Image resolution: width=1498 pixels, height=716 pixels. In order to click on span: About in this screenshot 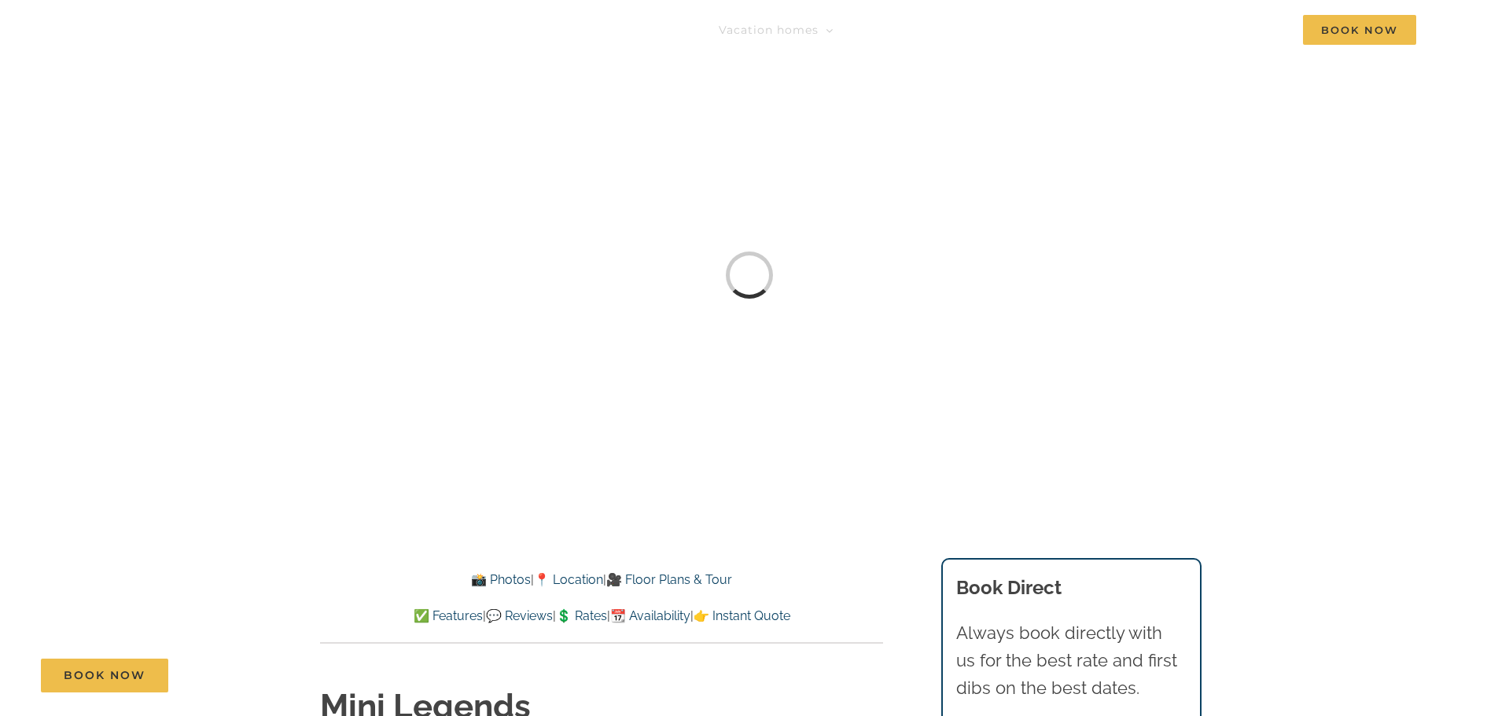, I will do `click(1149, 30)`.